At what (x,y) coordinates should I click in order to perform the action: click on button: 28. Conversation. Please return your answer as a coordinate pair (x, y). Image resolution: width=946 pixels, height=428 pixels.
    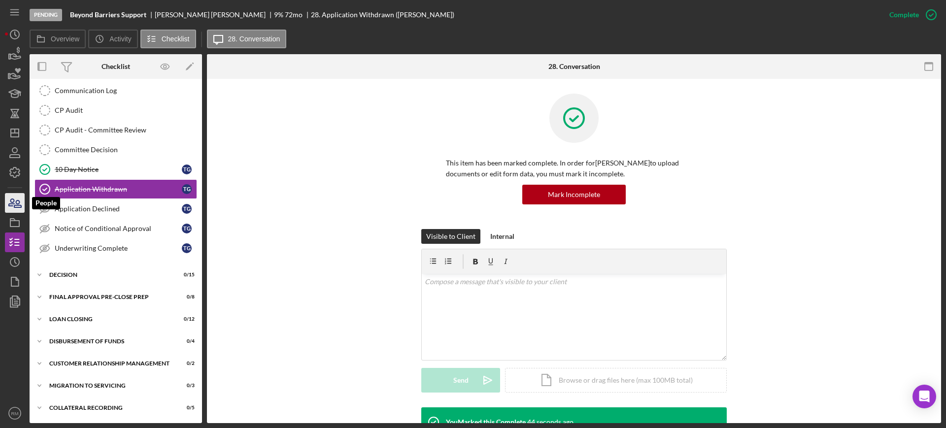
    Looking at the image, I should click on (247, 39).